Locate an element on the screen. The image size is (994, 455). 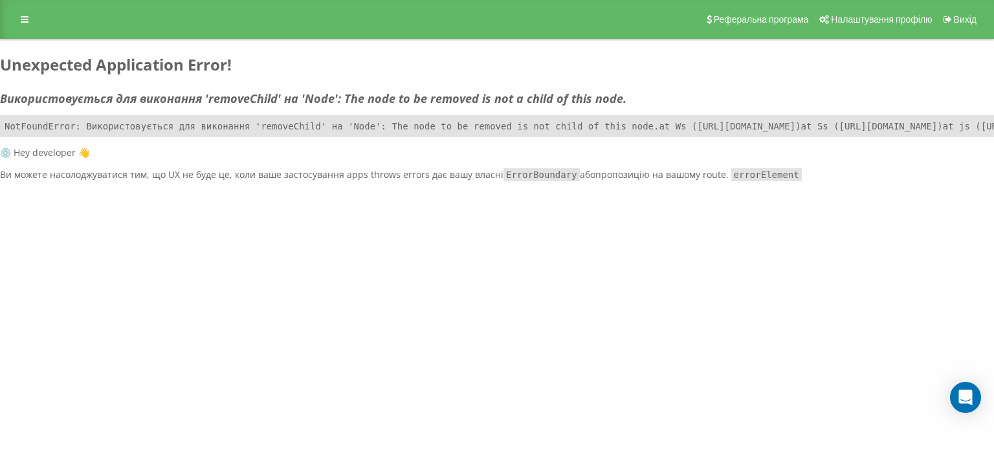
font: або is located at coordinates (588, 174).